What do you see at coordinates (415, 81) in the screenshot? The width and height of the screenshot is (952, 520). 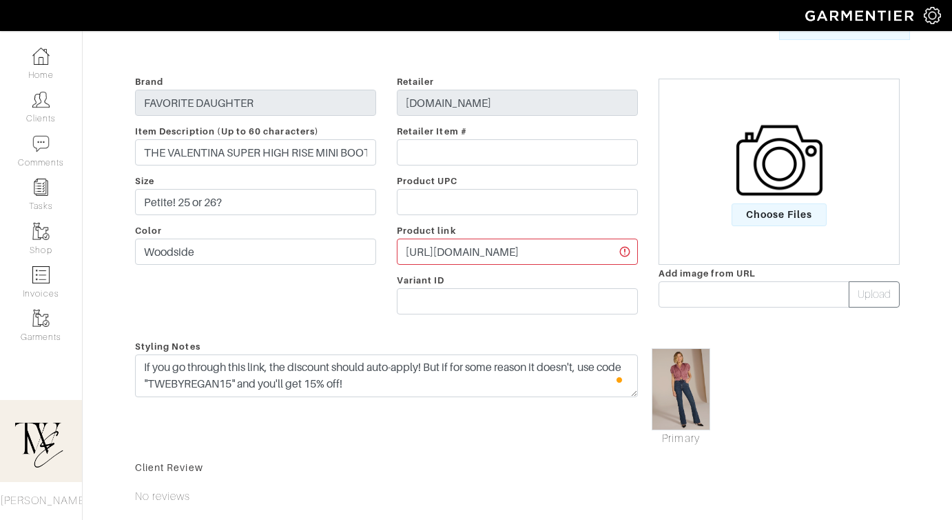 I see `span: Retailer` at bounding box center [415, 81].